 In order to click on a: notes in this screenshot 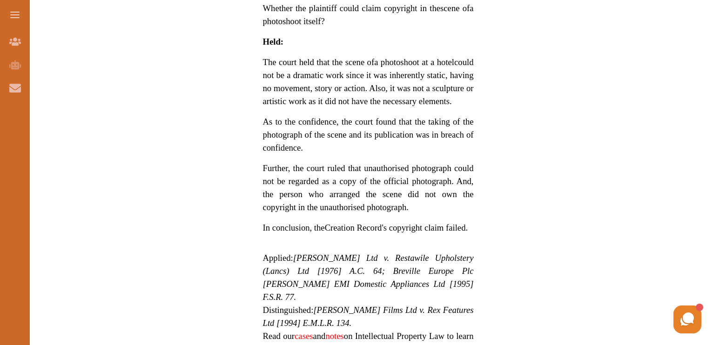, I will do `click(334, 336)`.